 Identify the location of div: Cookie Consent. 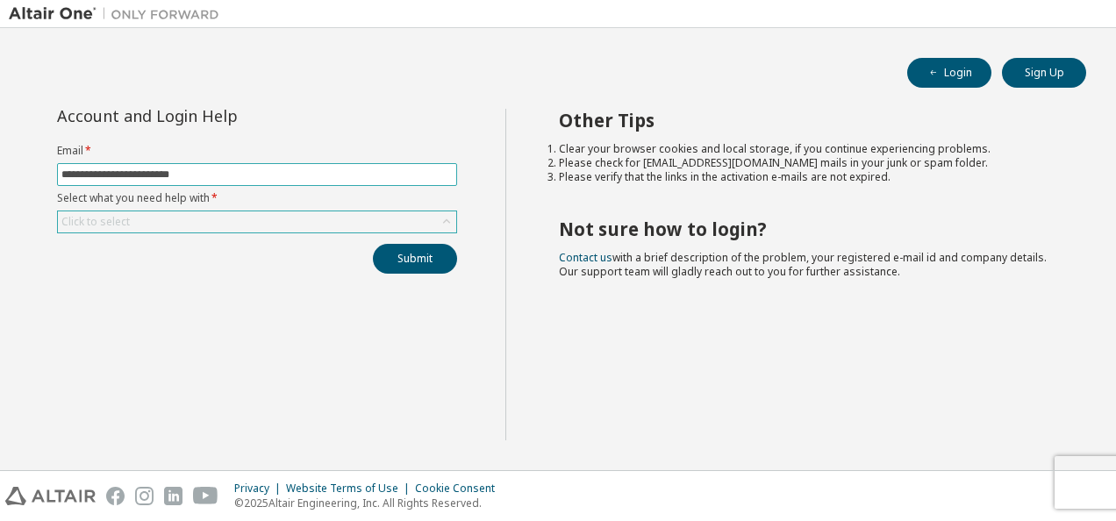
(460, 489).